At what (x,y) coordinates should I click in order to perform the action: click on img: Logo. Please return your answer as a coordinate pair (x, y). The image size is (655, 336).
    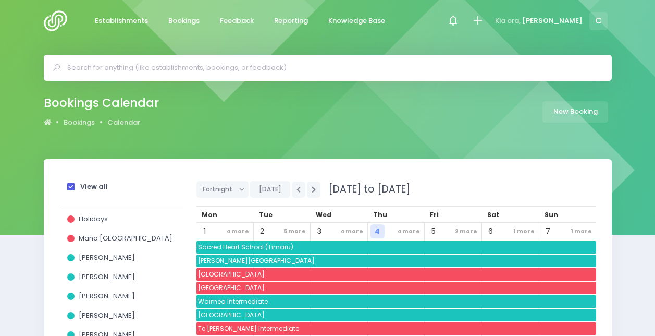
    Looking at the image, I should click on (58, 21).